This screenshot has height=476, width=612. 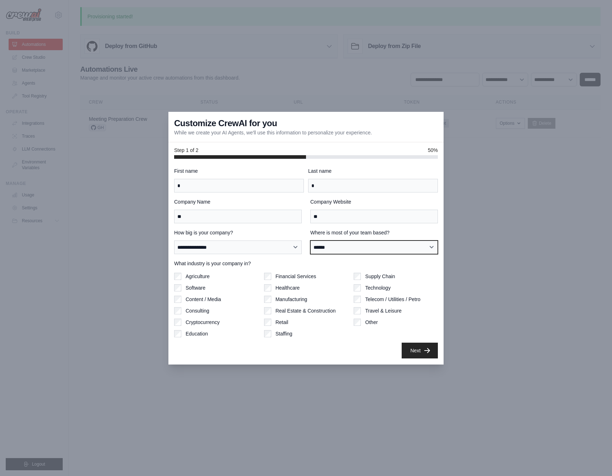 What do you see at coordinates (203, 299) in the screenshot?
I see `label: Content / Media` at bounding box center [203, 299].